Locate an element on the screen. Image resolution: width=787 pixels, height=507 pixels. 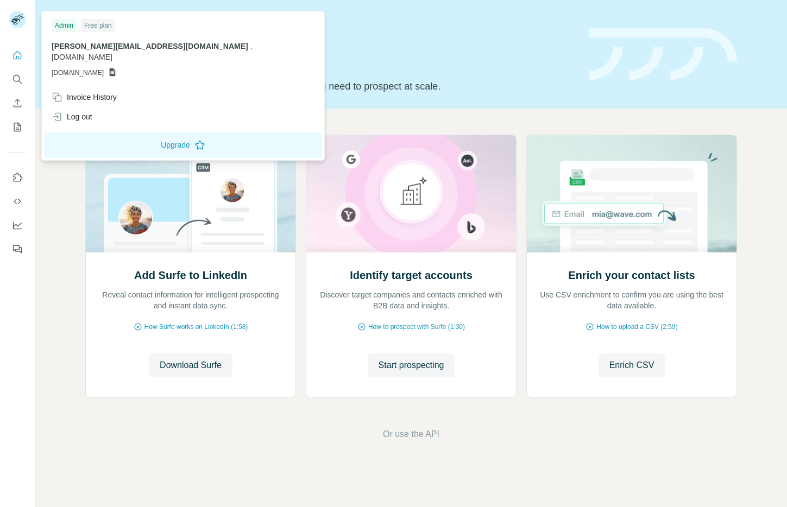
div: Admin is located at coordinates (64, 26).